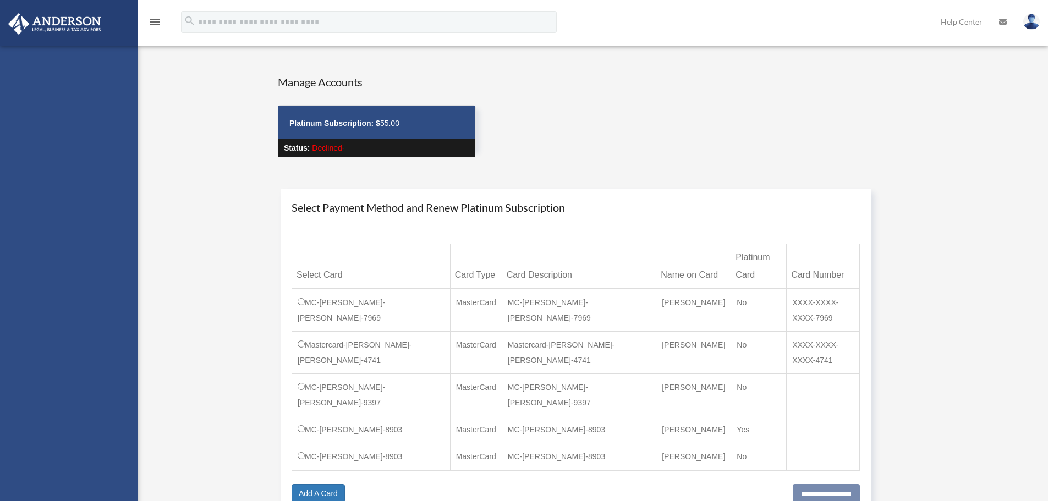  I want to click on strong: Status:, so click(297, 148).